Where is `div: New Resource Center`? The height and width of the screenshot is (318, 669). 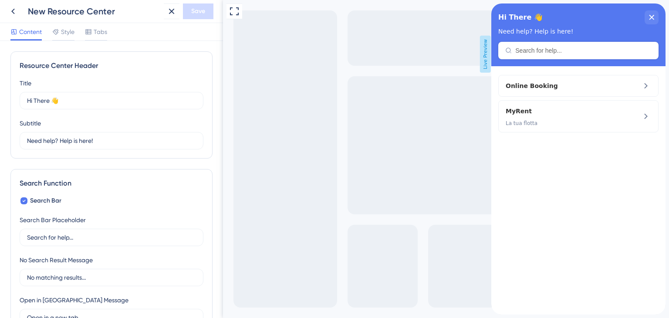 div: New Resource Center is located at coordinates (94, 11).